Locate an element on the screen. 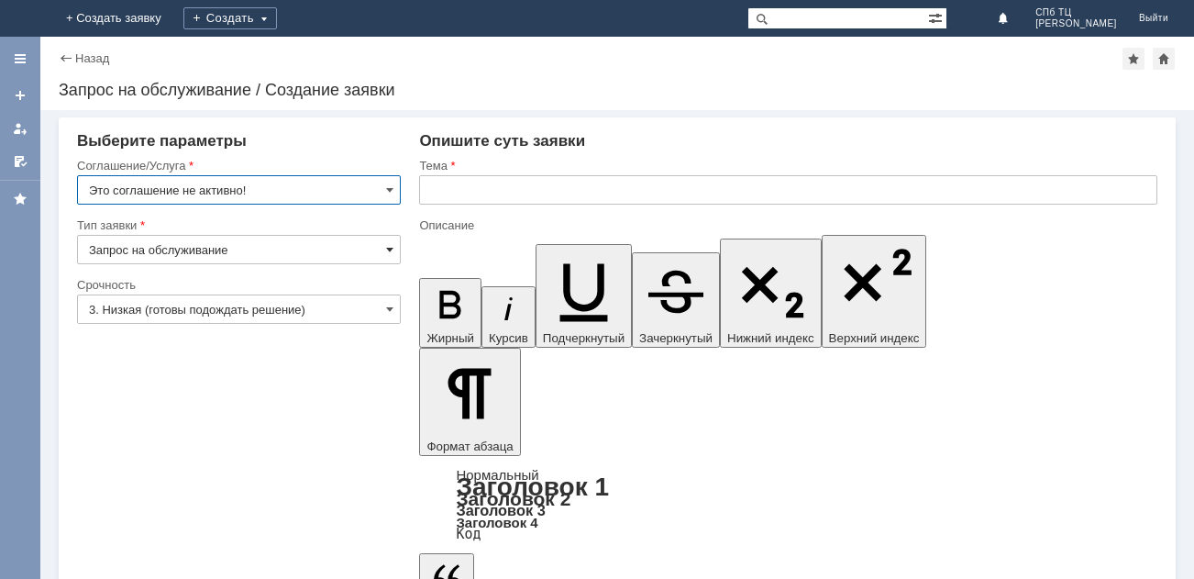 This screenshot has height=579, width=1194. div: Тип заявки is located at coordinates (237, 225).